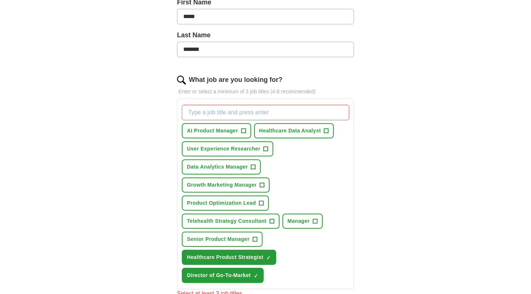  I want to click on p: Enter or select a minimum of 3 job titles (4-8 recommended), so click(266, 92).